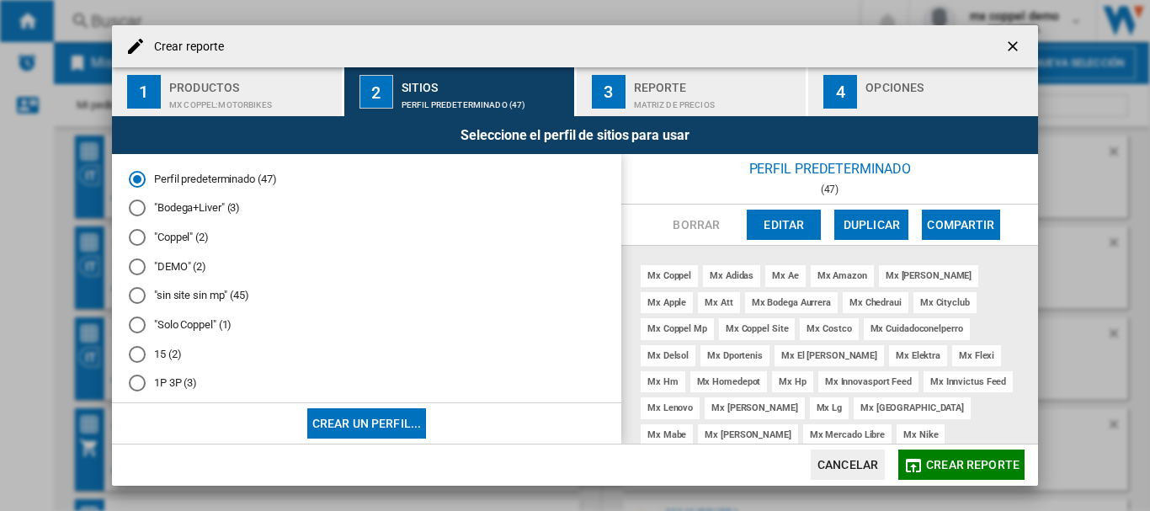 This screenshot has width=1150, height=511. I want to click on button: Duplicar, so click(871, 225).